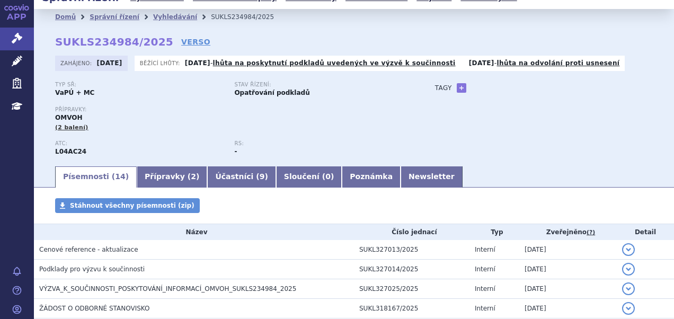  What do you see at coordinates (568, 232) in the screenshot?
I see `th: Zveřejněno` at bounding box center [568, 232].